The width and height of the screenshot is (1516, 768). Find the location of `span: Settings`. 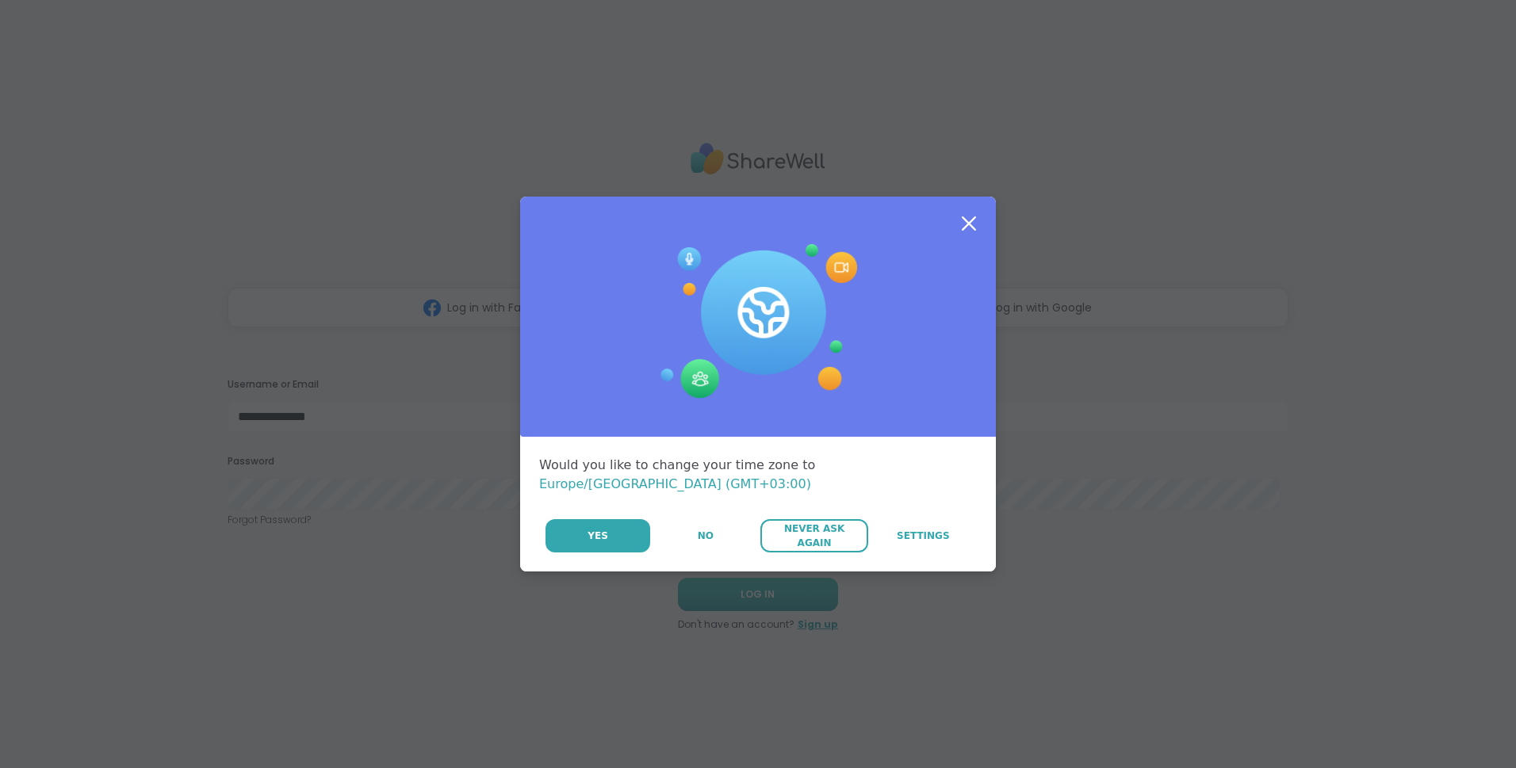

span: Settings is located at coordinates (923, 536).